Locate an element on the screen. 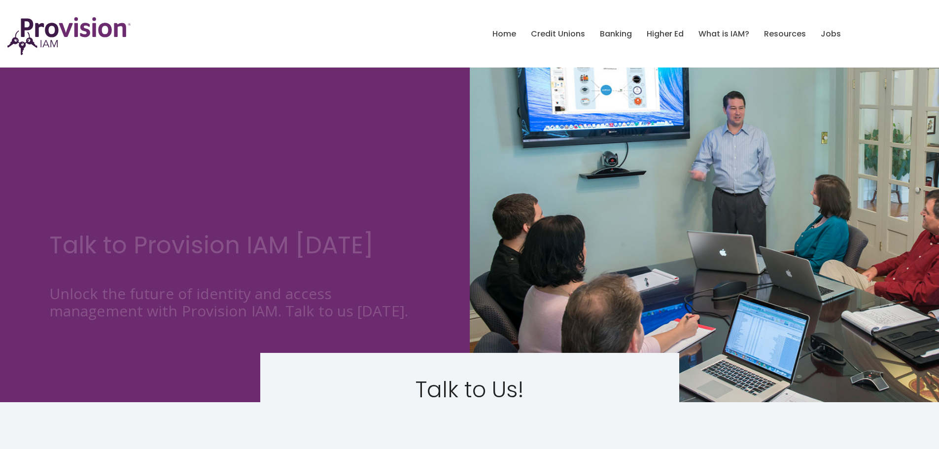  a: Higher Ed is located at coordinates (665, 34).